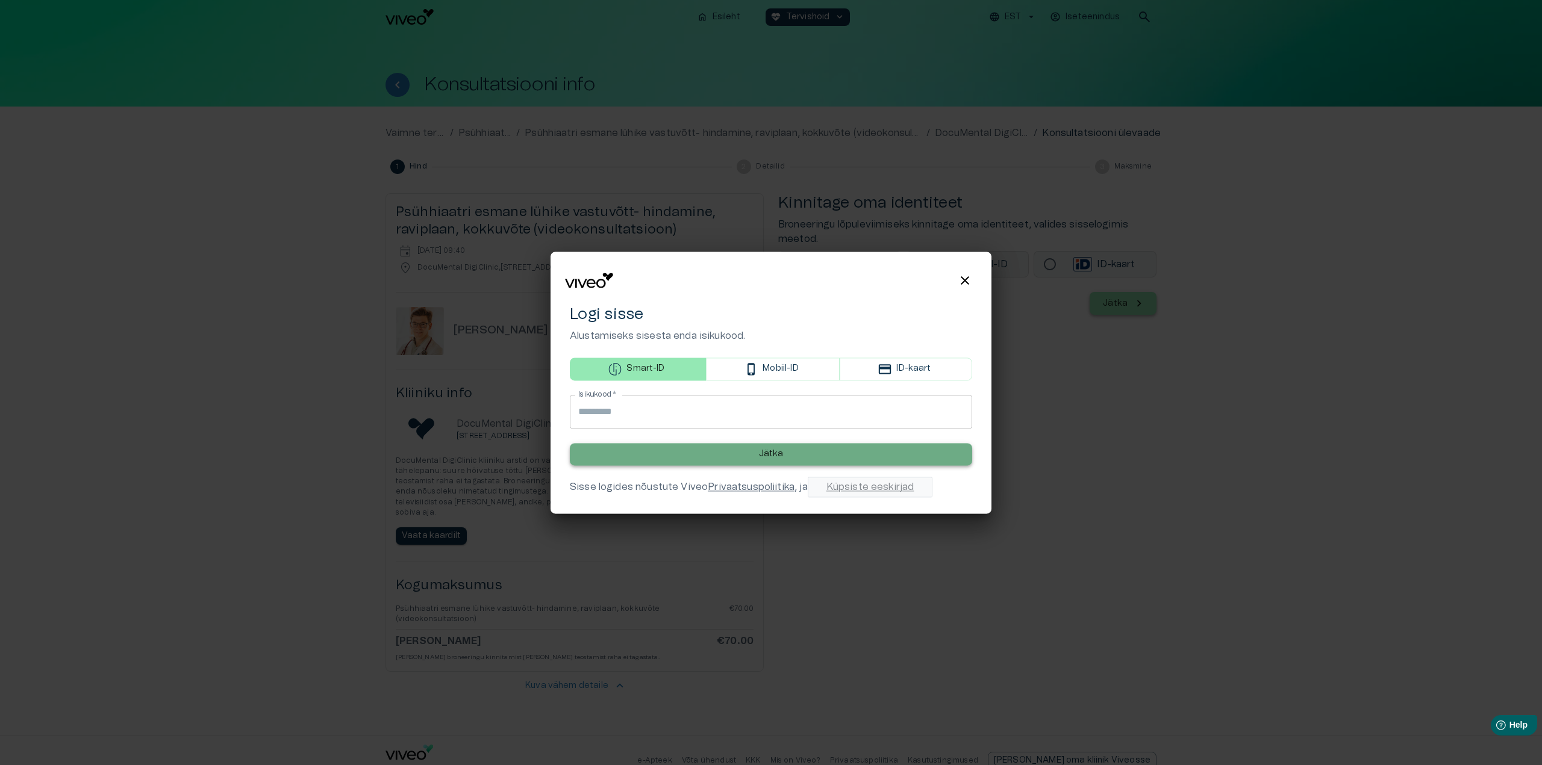 The width and height of the screenshot is (1542, 765). What do you see at coordinates (870, 487) in the screenshot?
I see `a: Küpsiste eeskirjad` at bounding box center [870, 487].